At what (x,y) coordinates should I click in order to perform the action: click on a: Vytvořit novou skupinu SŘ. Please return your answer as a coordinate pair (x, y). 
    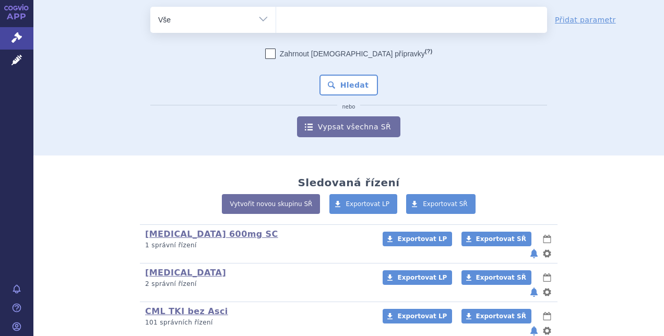
    Looking at the image, I should click on (271, 204).